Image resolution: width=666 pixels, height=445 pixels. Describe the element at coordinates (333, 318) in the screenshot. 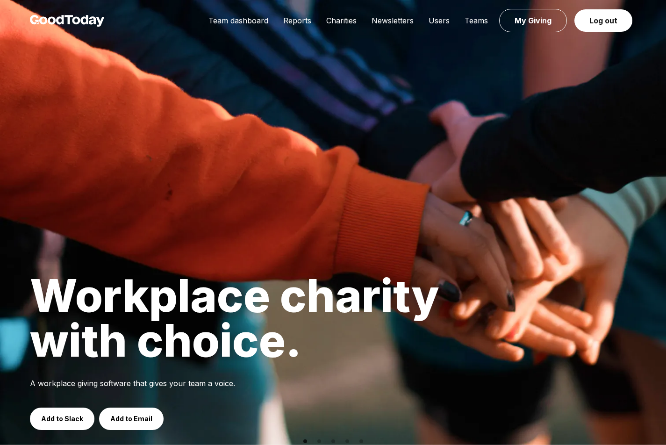

I see `h1: Workplace charity with choice.` at that location.